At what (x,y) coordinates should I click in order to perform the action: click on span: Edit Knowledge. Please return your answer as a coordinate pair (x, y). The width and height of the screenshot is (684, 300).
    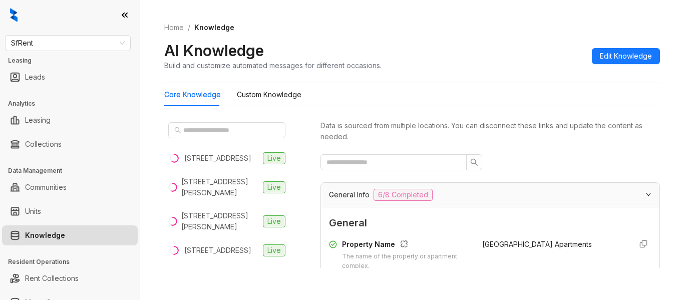
    Looking at the image, I should click on (626, 56).